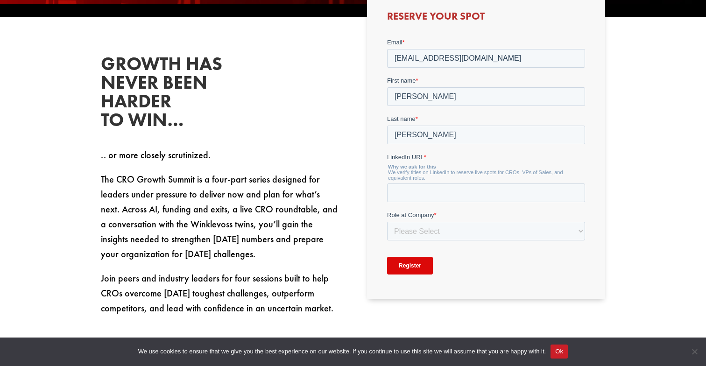 The width and height of the screenshot is (706, 366). Describe the element at coordinates (486, 19) in the screenshot. I see `h3: Reserve Your Spot` at that location.